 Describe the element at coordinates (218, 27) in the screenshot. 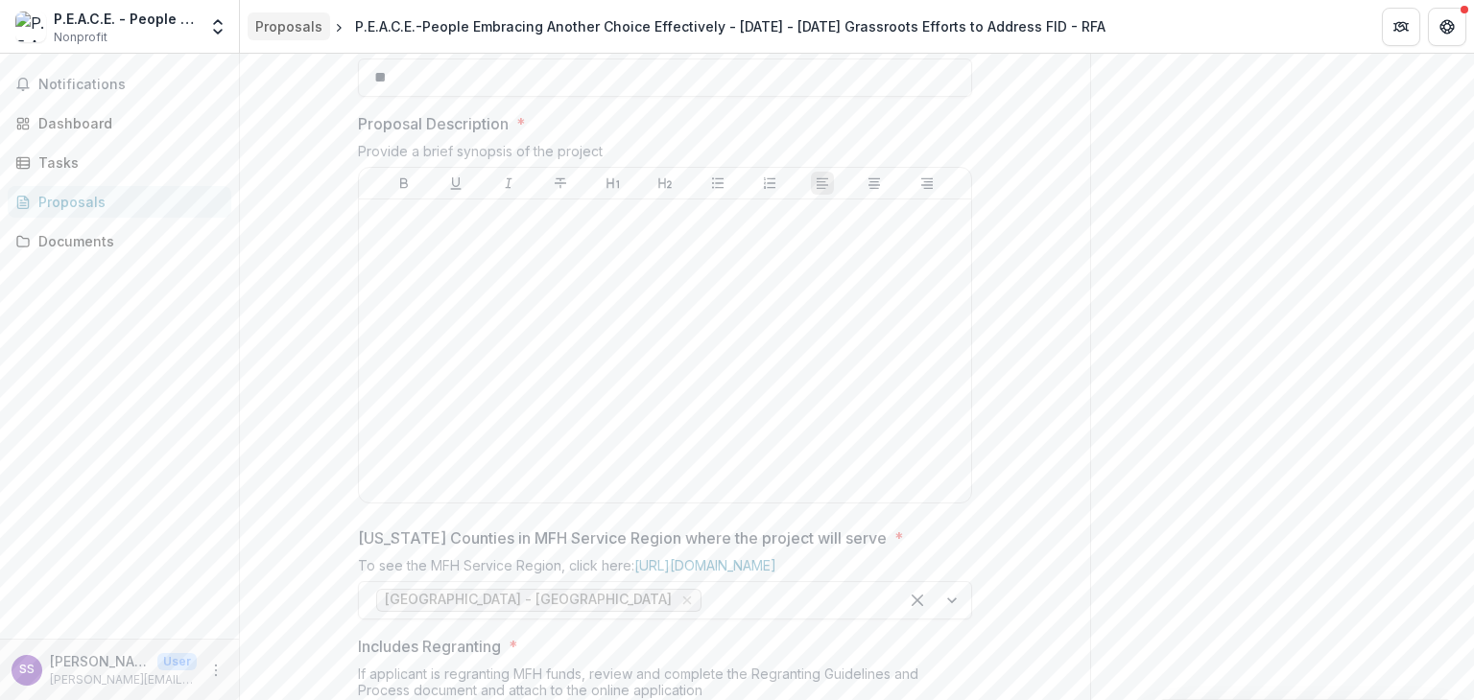

I see `button: Open entity switcher` at that location.